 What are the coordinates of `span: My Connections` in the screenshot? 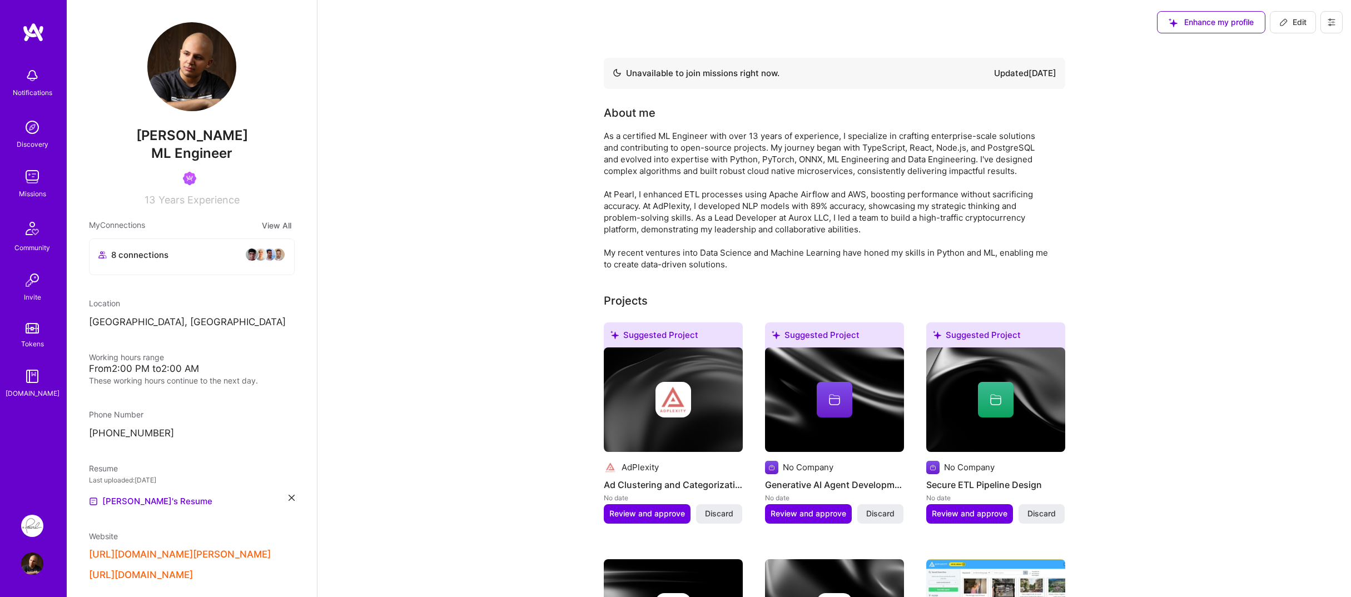 It's located at (117, 225).